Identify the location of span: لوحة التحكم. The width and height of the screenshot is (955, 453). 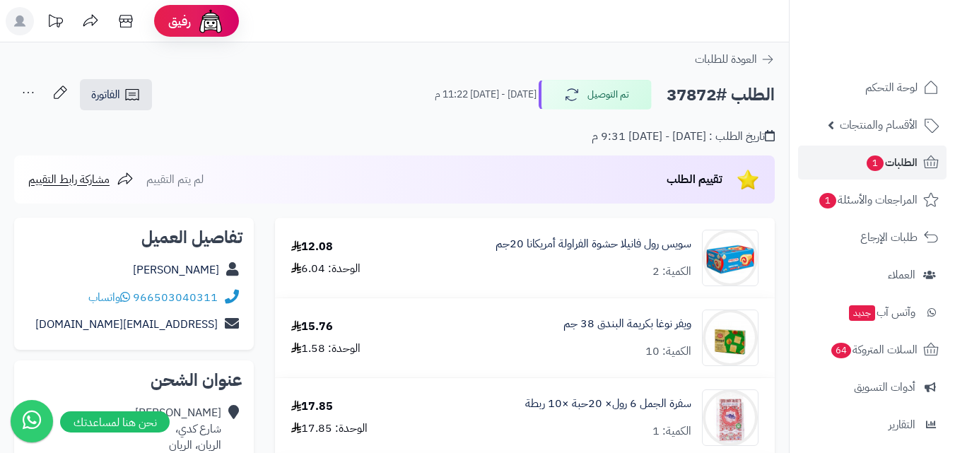
(892, 88).